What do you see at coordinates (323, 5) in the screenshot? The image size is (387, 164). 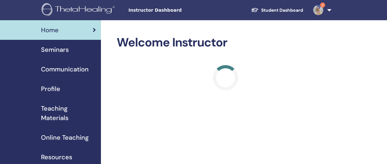 I see `span: 2` at bounding box center [323, 5].